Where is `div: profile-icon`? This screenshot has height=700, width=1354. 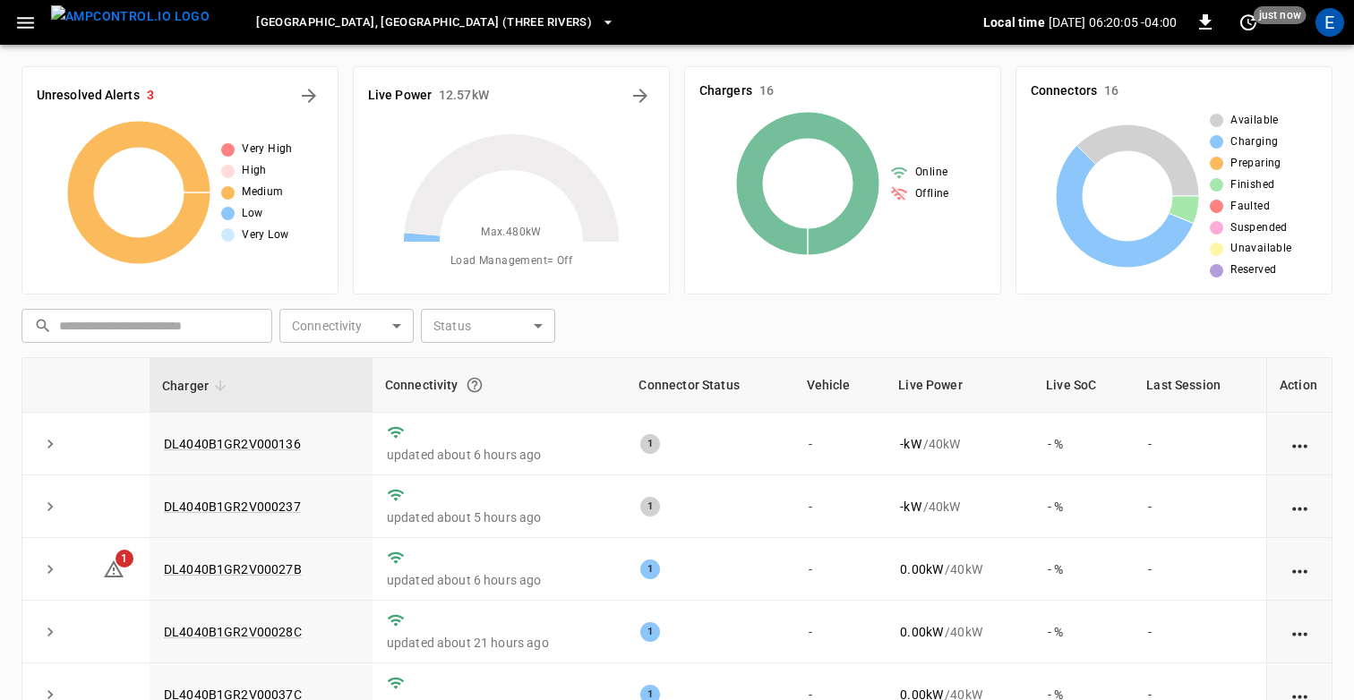
div: profile-icon is located at coordinates (1330, 22).